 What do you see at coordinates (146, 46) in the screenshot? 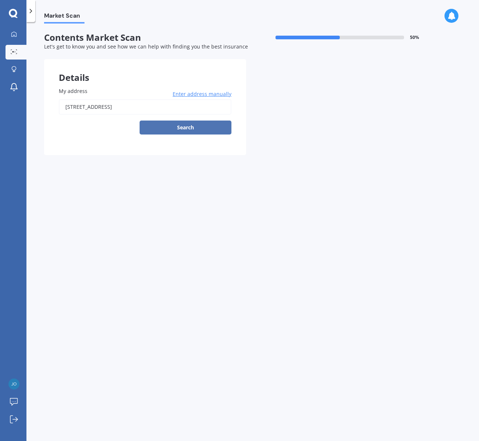
I see `span: Let's get to know you and see how we can help with finding you the best insurance` at bounding box center [146, 46].